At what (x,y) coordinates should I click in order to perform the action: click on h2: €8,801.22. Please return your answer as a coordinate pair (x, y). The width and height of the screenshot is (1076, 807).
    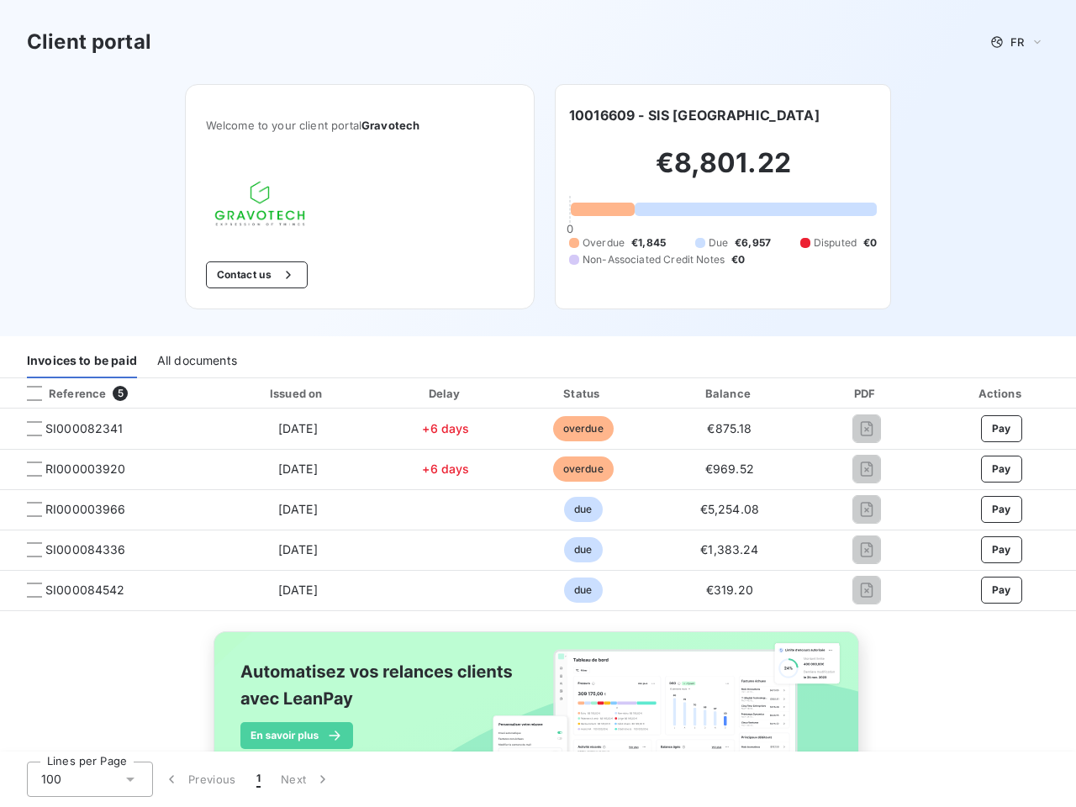
    Looking at the image, I should click on (723, 171).